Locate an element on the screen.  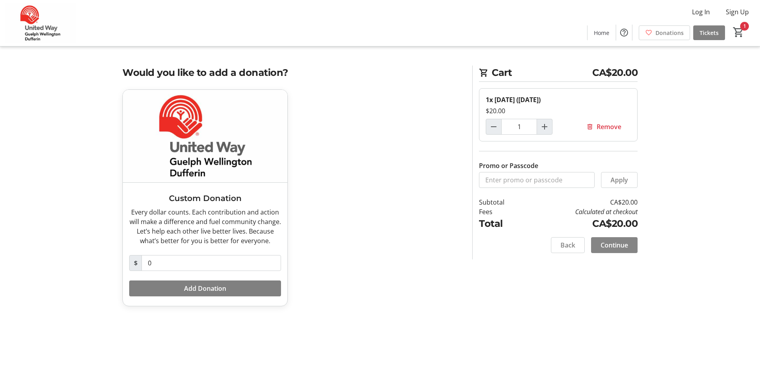
span: Remove is located at coordinates (609, 127).